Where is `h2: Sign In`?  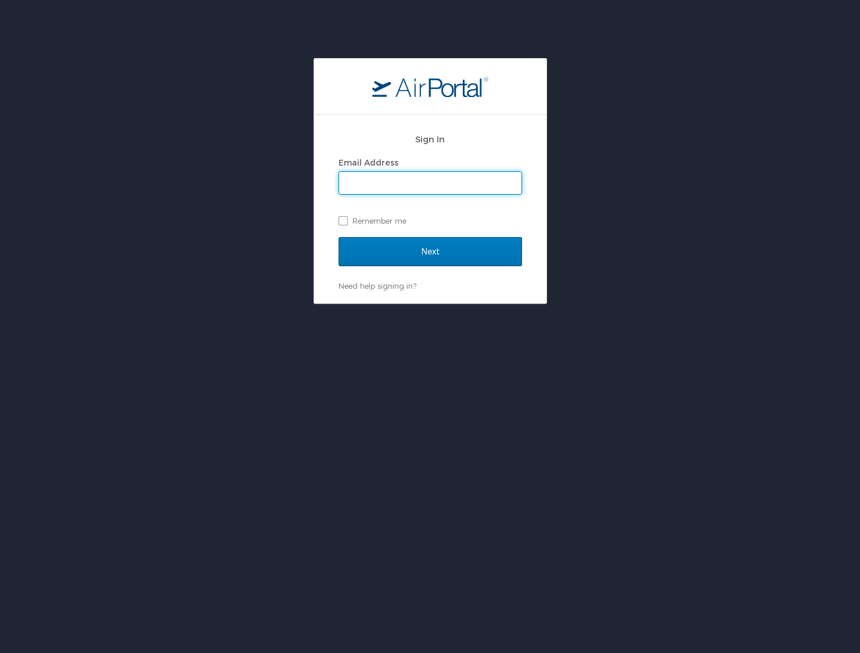 h2: Sign In is located at coordinates (430, 139).